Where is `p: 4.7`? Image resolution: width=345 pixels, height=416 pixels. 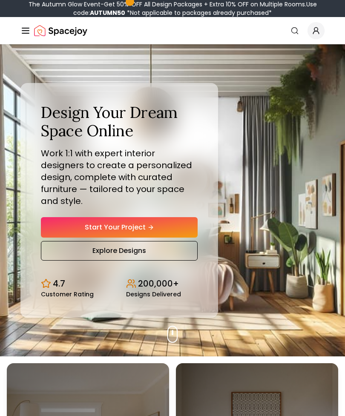
p: 4.7 is located at coordinates (59, 283).